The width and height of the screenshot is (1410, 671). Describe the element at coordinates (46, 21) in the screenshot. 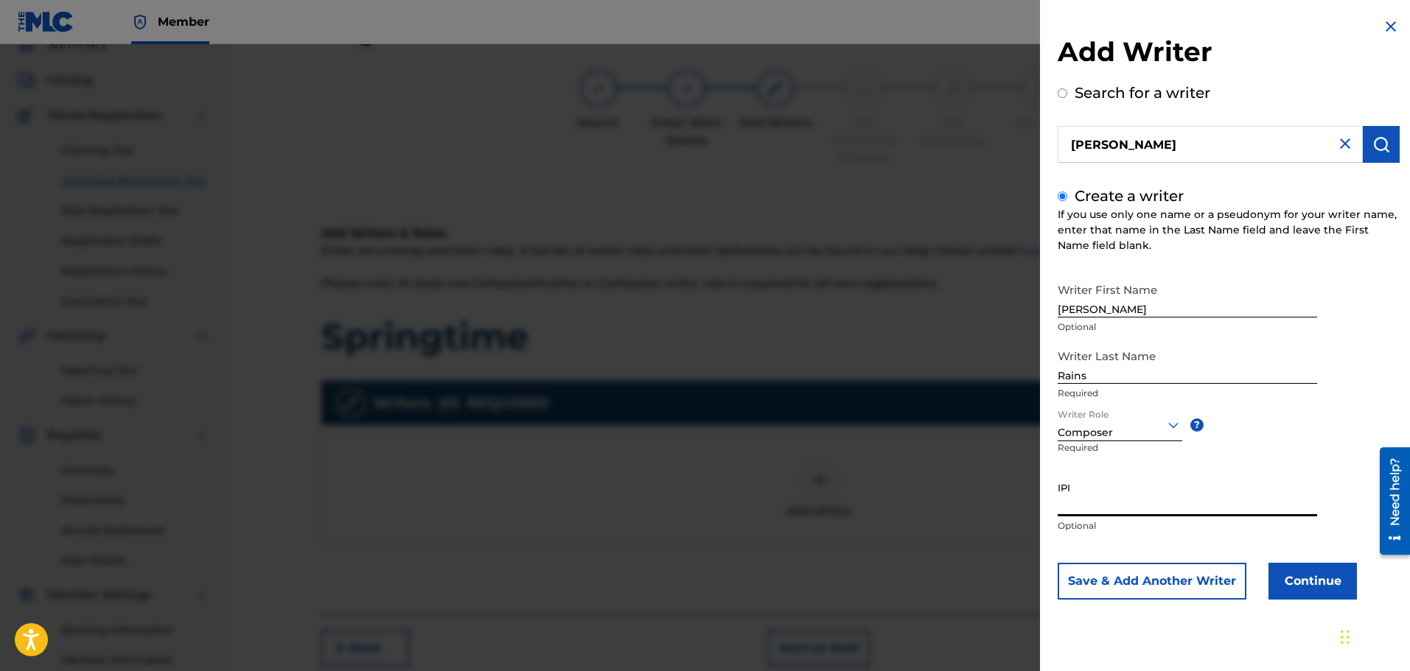

I see `img: MLC Logo` at that location.